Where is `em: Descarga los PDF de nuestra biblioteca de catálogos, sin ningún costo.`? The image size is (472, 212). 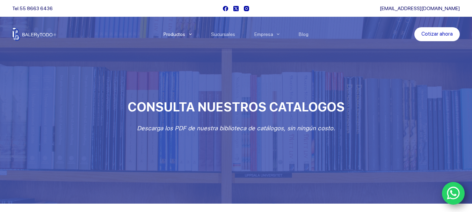 em: Descarga los PDF de nuestra biblioteca de catálogos, sin ningún costo. is located at coordinates (236, 128).